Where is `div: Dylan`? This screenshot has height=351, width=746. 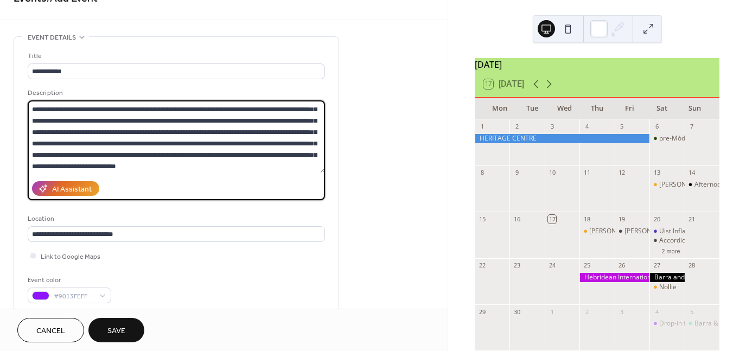
div: Dylan is located at coordinates (667, 185).